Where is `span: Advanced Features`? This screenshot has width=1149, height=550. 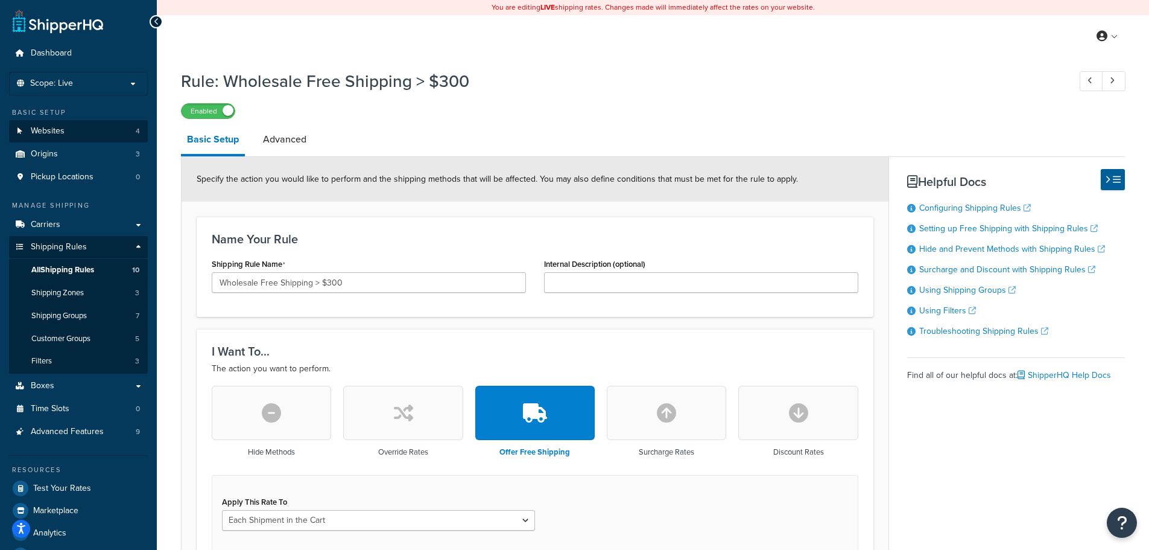 span: Advanced Features is located at coordinates (67, 431).